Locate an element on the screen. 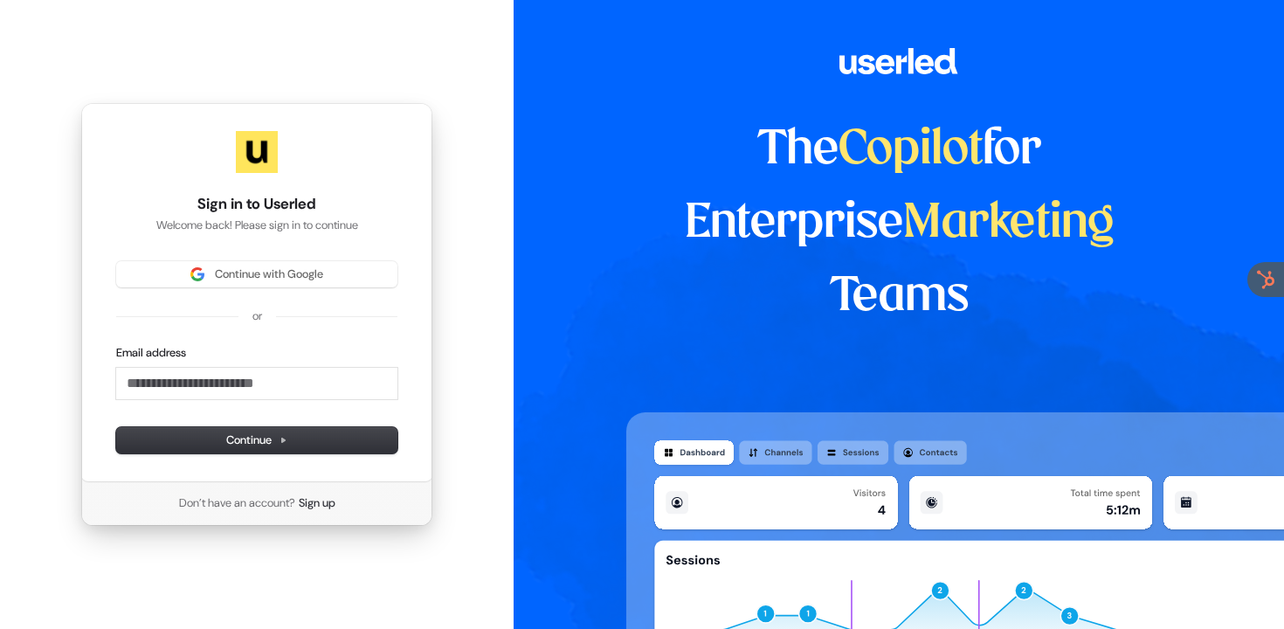 The height and width of the screenshot is (629, 1284). span: Copilot is located at coordinates (910, 150).